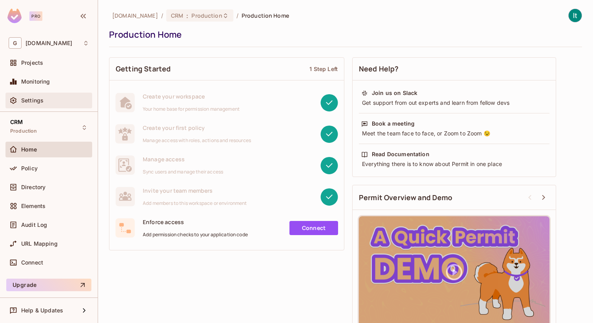 Image resolution: width=593 pixels, height=323 pixels. I want to click on span: Audit Log, so click(34, 225).